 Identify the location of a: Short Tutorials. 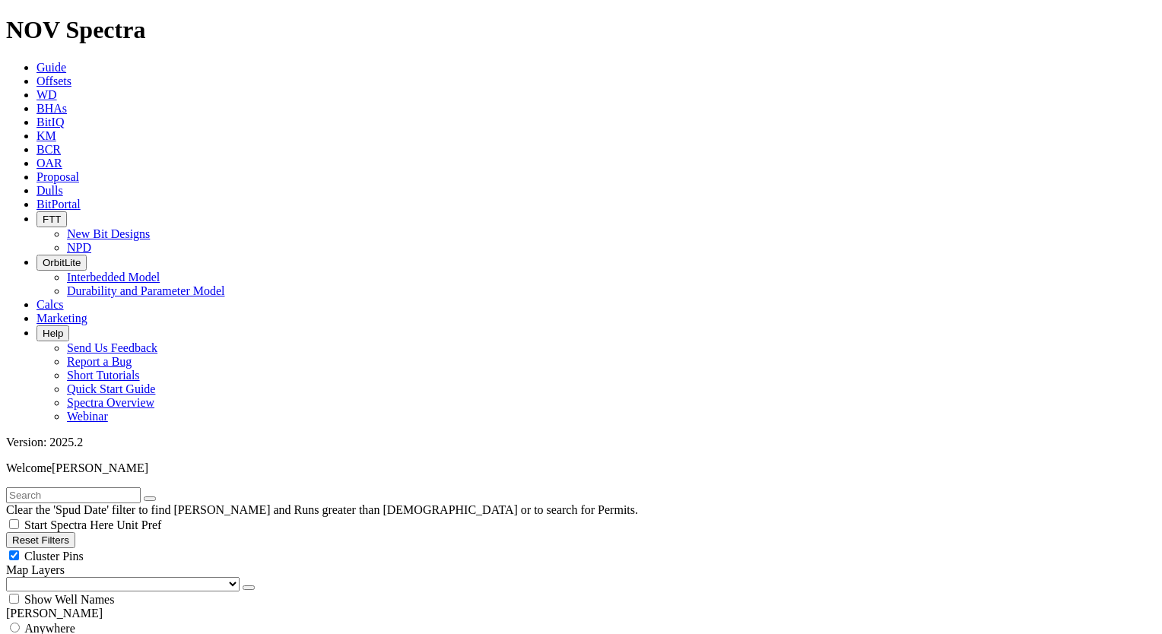
(103, 375).